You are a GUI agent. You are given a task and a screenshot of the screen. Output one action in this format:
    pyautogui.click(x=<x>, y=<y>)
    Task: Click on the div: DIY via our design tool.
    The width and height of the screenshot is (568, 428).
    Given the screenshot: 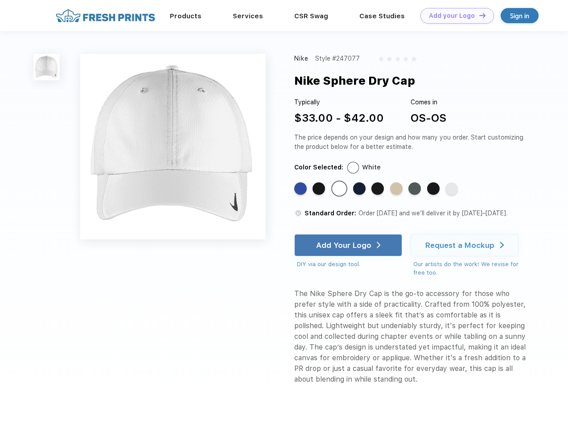 What is the action you would take?
    pyautogui.click(x=350, y=264)
    